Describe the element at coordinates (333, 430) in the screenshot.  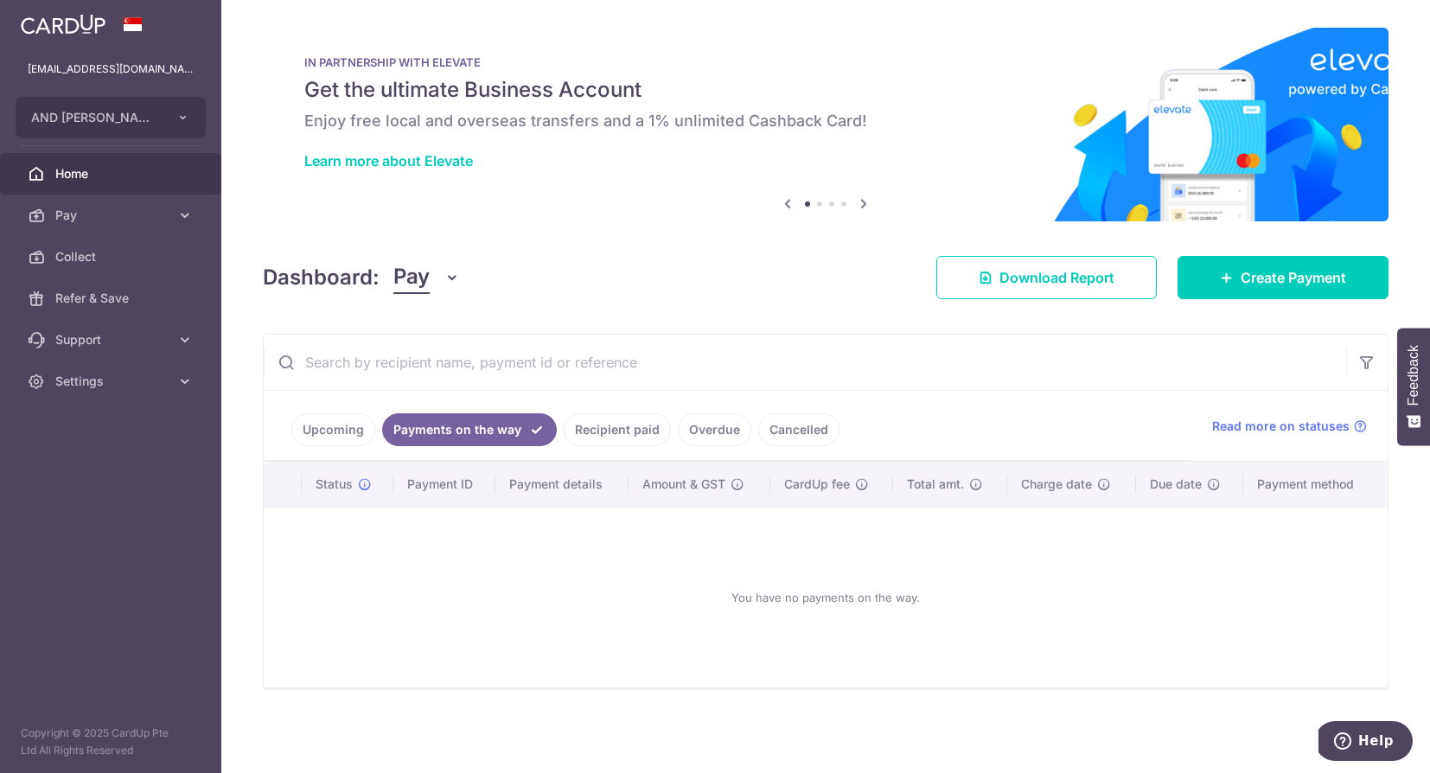
I see `a: Upcoming` at that location.